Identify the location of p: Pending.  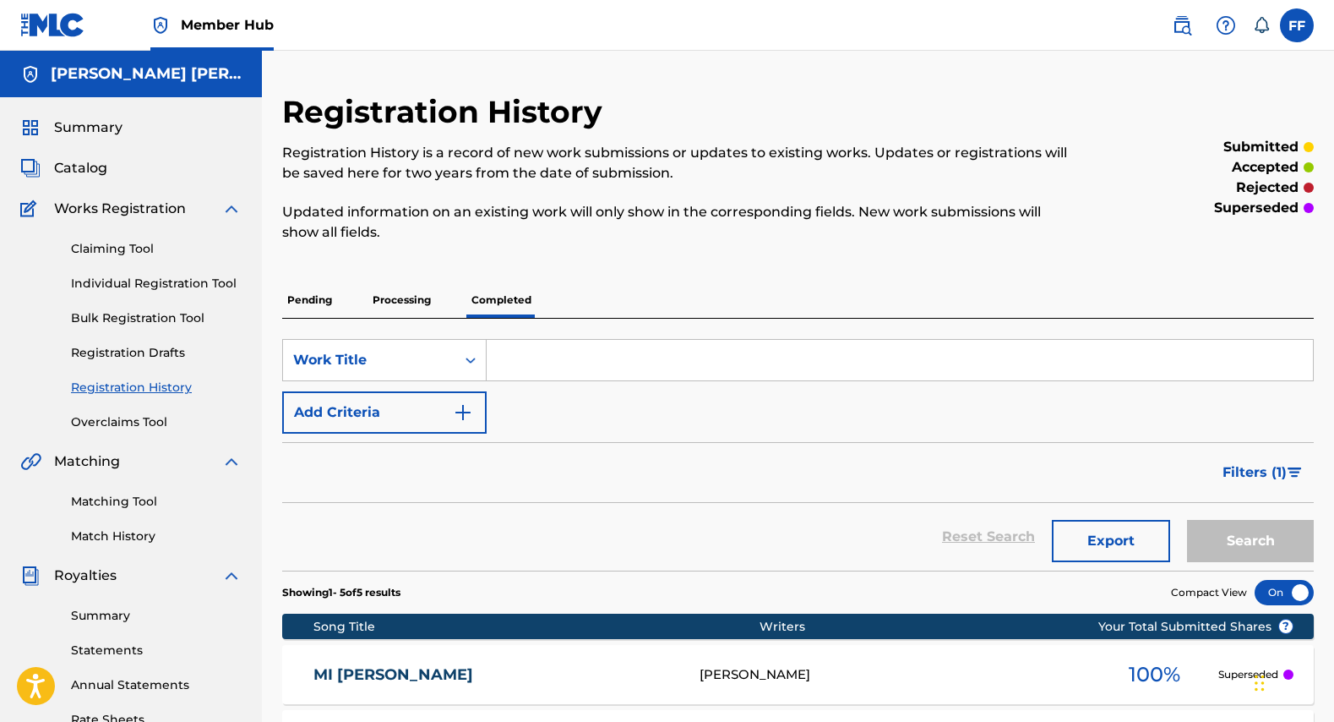
(309, 300).